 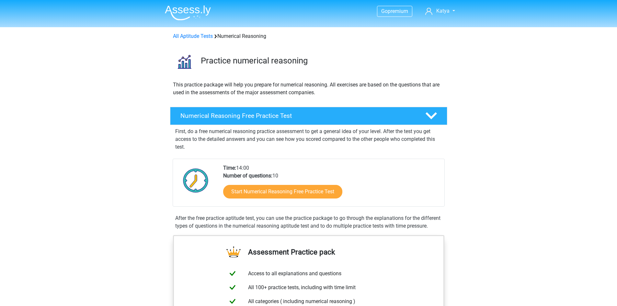 What do you see at coordinates (321, 61) in the screenshot?
I see `h3: Practice numerical reasoning` at bounding box center [321, 61].